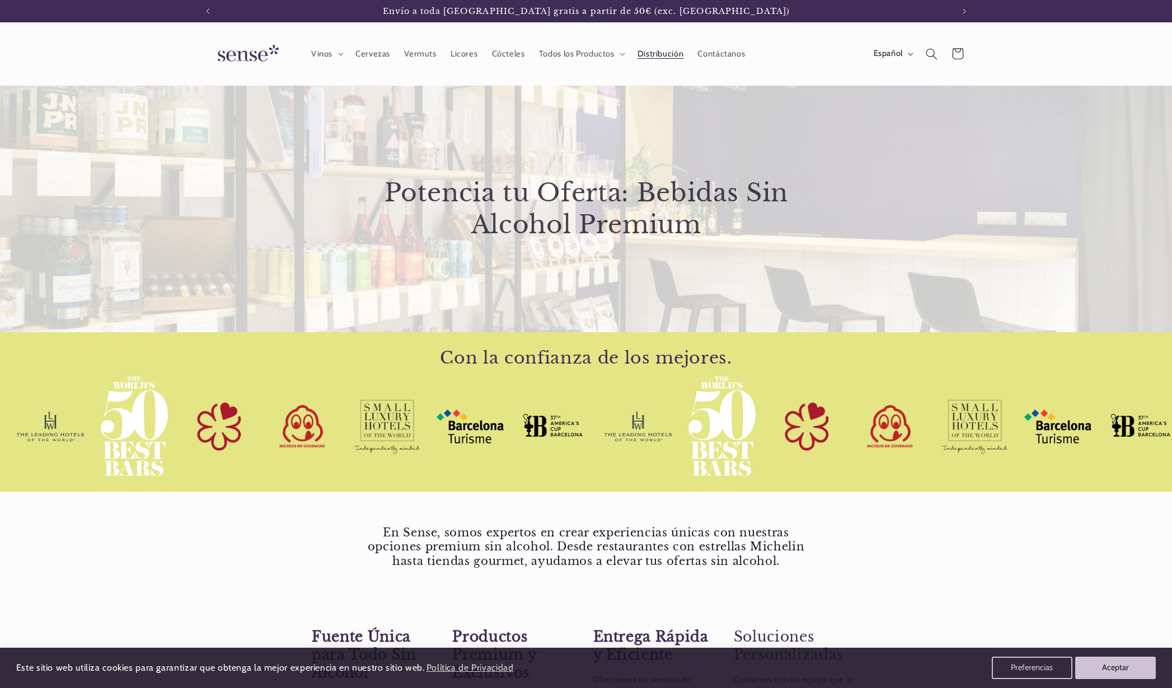 The width and height of the screenshot is (1172, 688). I want to click on span: Distribución, so click(660, 54).